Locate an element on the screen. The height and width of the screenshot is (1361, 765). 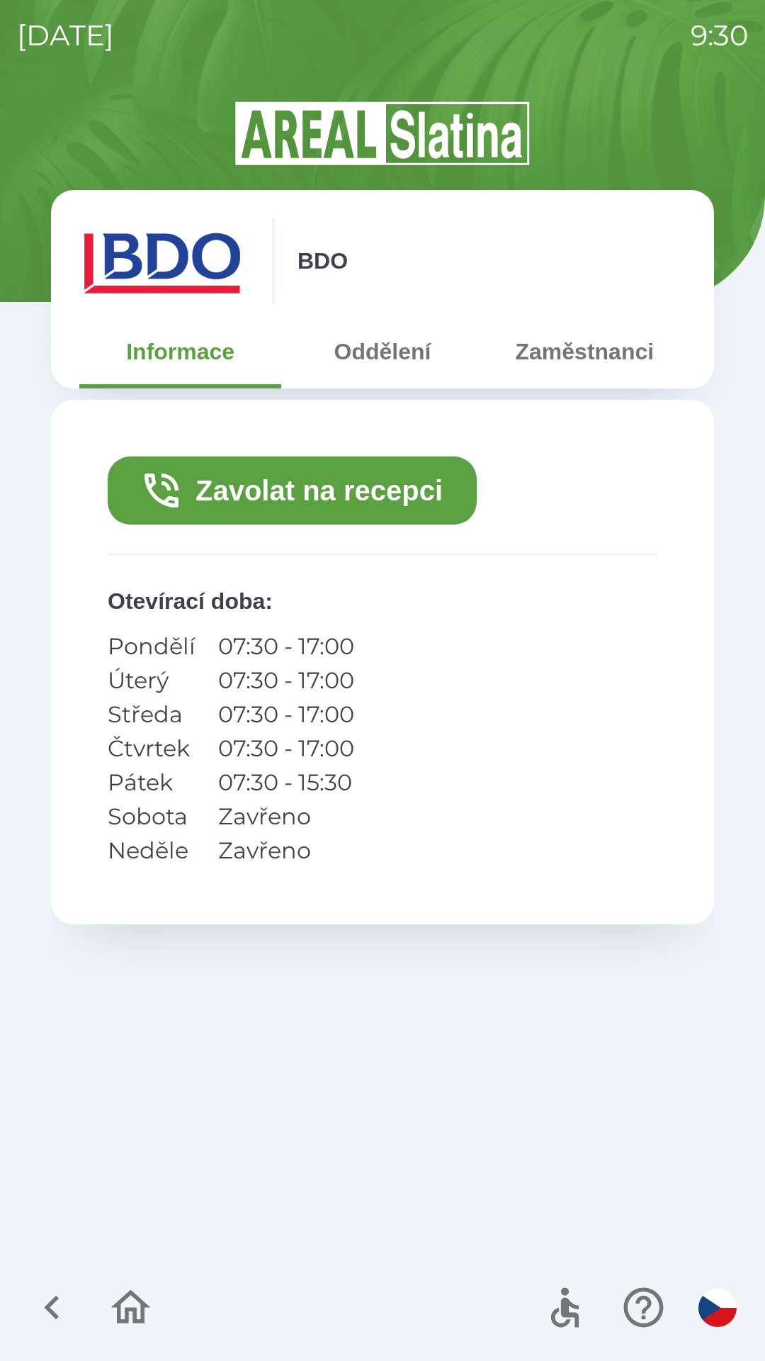
button: Zaměstnanci is located at coordinates (585, 351).